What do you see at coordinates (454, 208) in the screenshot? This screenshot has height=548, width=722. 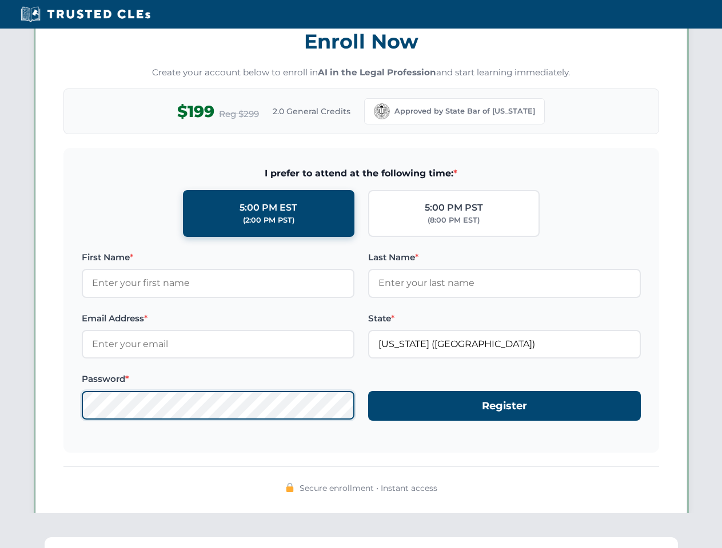 I see `div: 5:00 PM PST` at bounding box center [454, 208].